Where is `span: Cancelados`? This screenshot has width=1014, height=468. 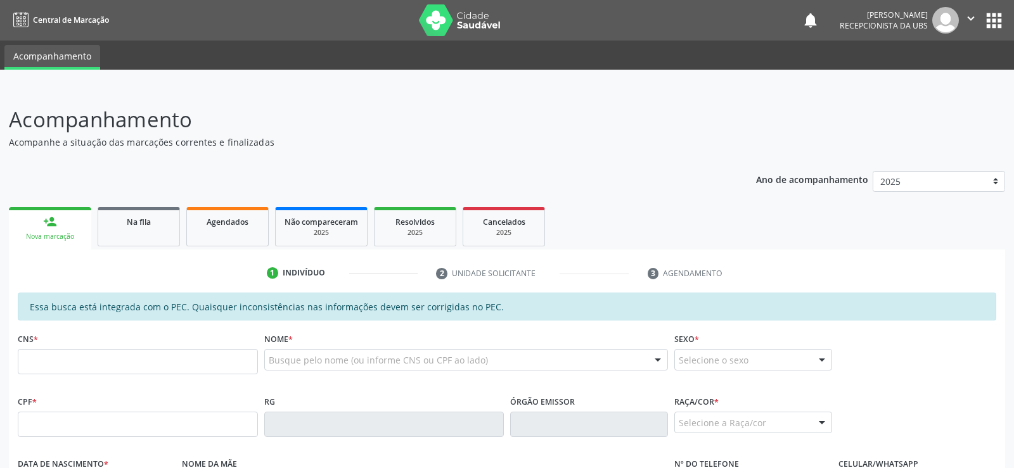
span: Cancelados is located at coordinates (504, 222).